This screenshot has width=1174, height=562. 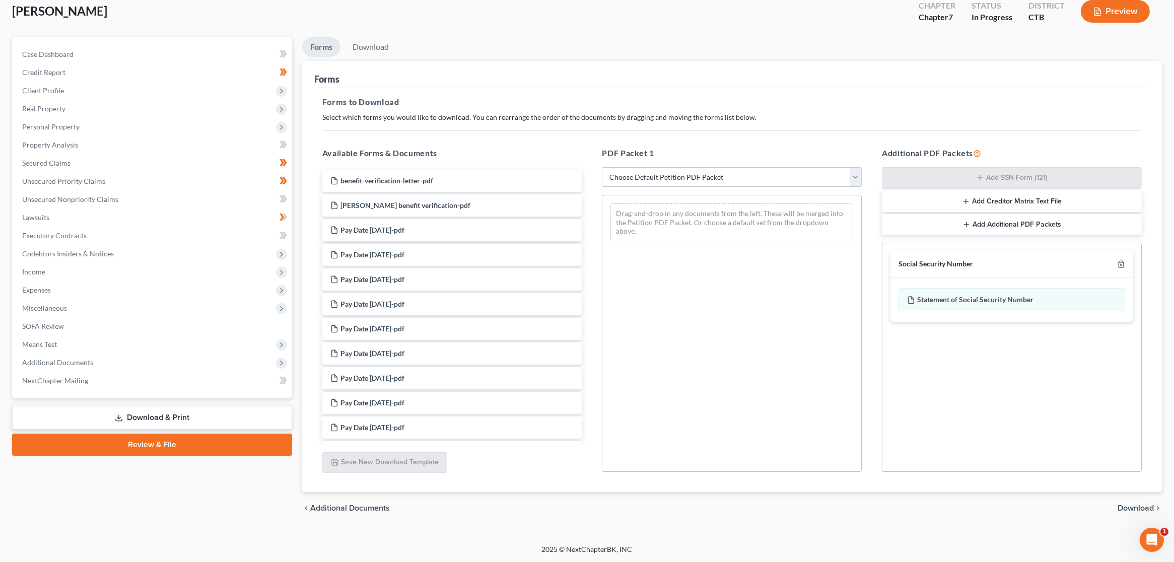 I want to click on a: Lawsuits, so click(x=153, y=218).